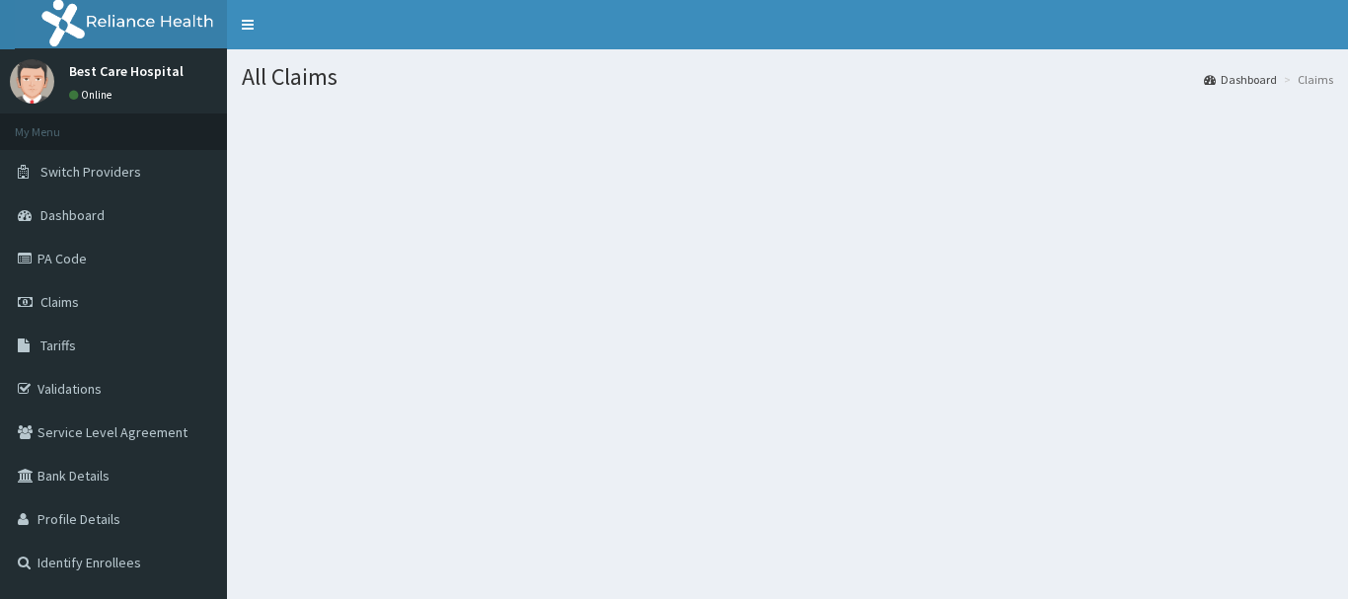 The width and height of the screenshot is (1348, 599). What do you see at coordinates (1240, 79) in the screenshot?
I see `a: Dashboard` at bounding box center [1240, 79].